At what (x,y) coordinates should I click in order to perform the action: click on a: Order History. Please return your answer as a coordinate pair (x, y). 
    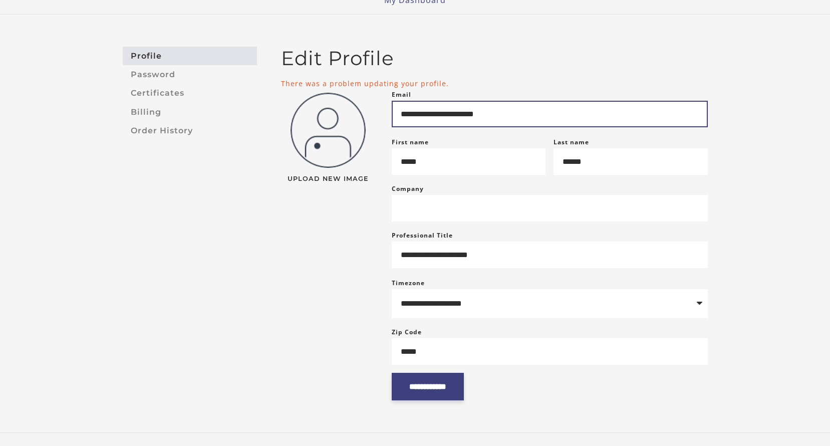
    Looking at the image, I should click on (190, 130).